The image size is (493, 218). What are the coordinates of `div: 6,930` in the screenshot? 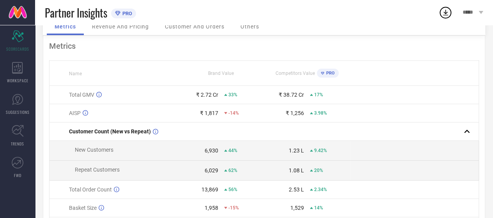 It's located at (211, 150).